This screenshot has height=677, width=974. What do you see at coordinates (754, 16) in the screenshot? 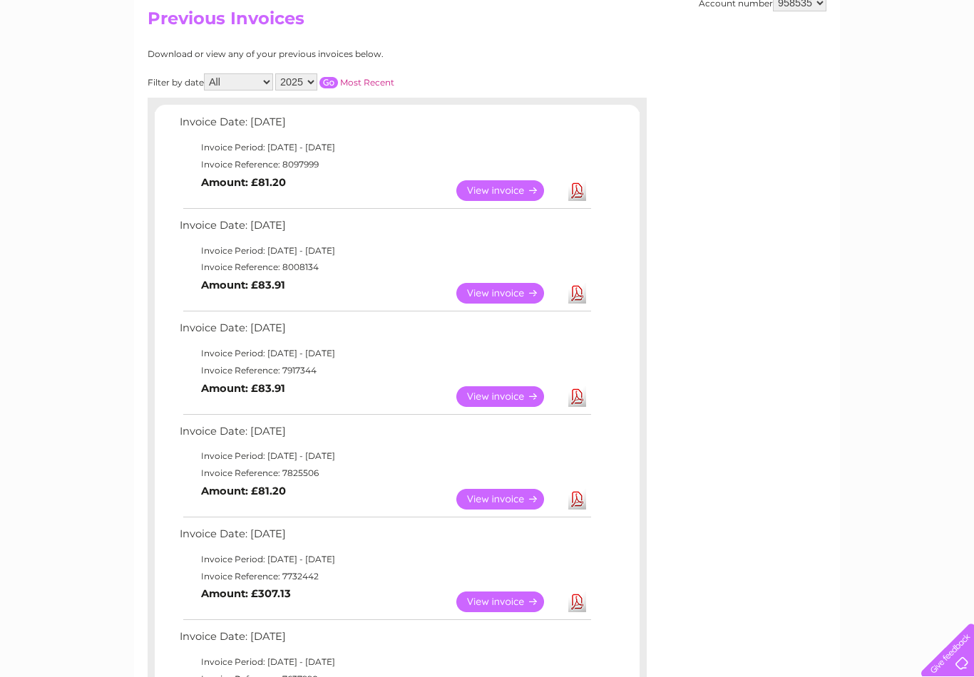
I see `a: 0333 014 3131` at bounding box center [754, 16].